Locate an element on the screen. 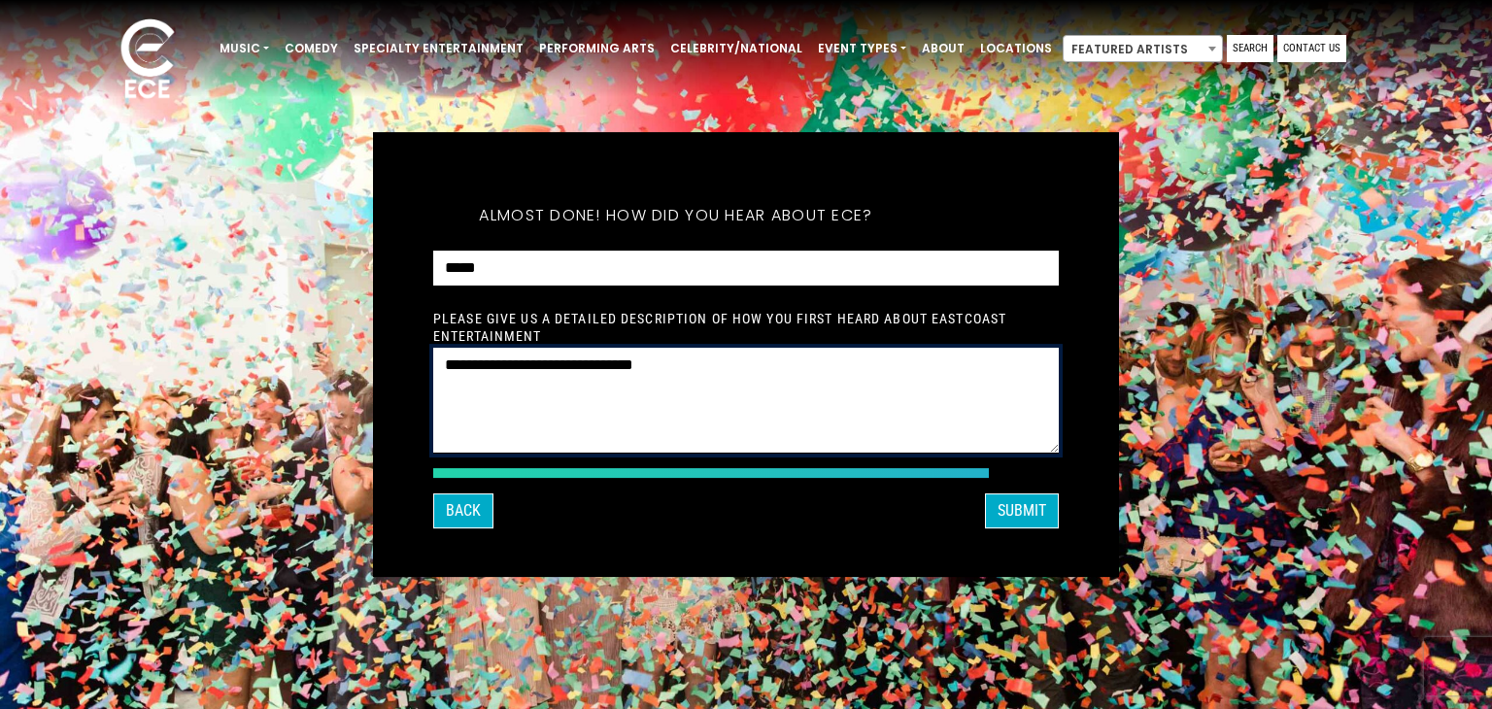 This screenshot has height=709, width=1492. h5: Almost done! How did you hear about ECE? is located at coordinates (676, 216).